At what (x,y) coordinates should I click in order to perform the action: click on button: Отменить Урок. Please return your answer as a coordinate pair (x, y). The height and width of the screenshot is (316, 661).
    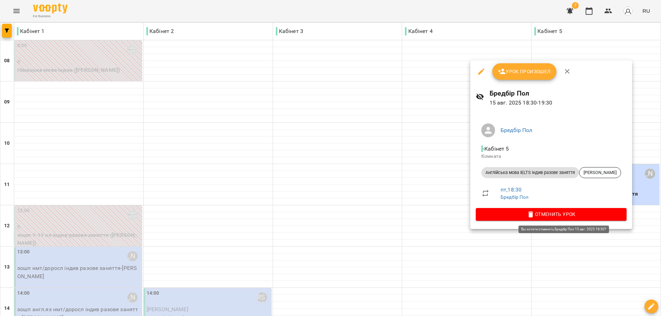
    Looking at the image, I should click on (551, 214).